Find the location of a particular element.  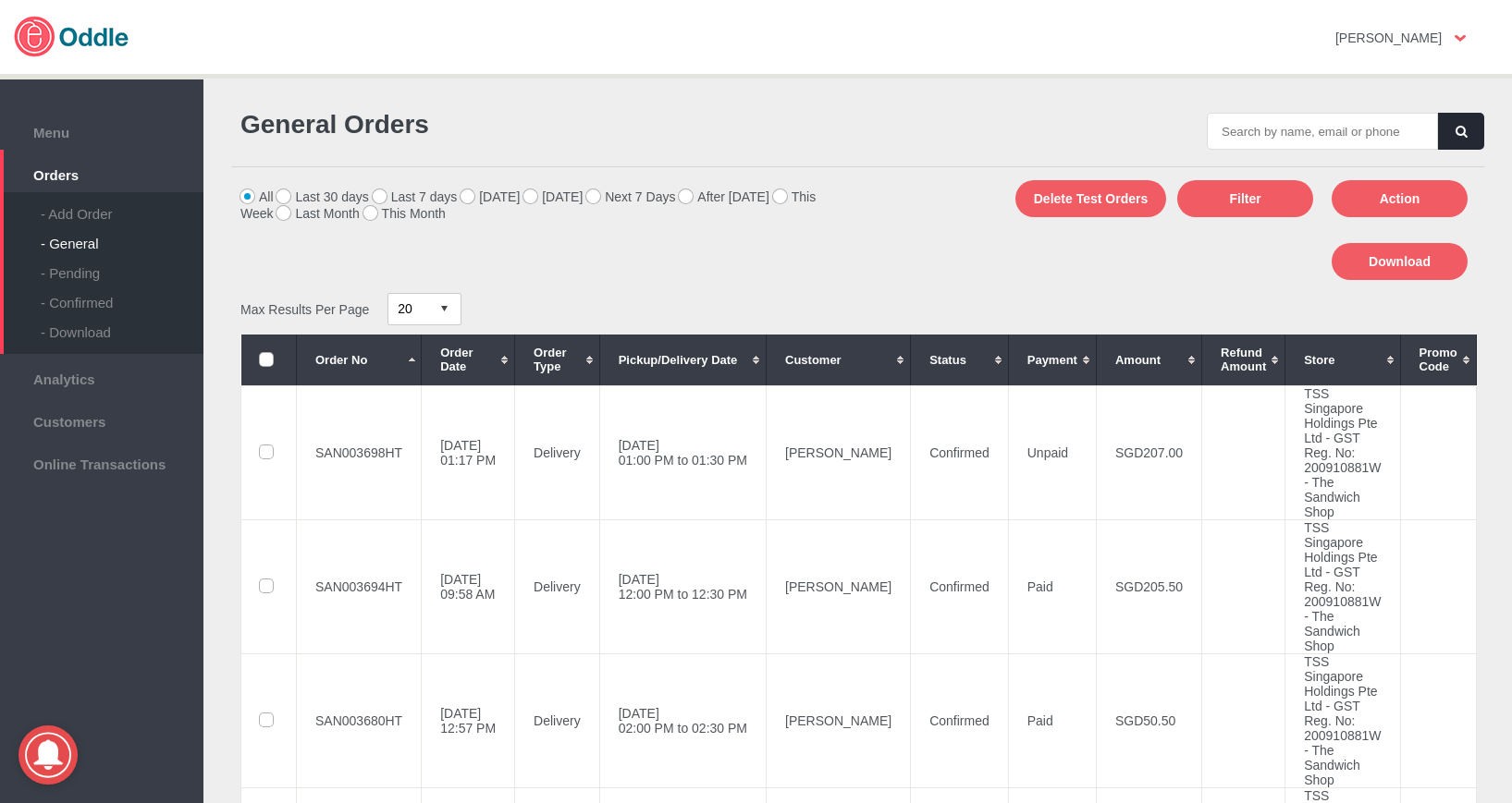

span: Orders is located at coordinates (102, 173).